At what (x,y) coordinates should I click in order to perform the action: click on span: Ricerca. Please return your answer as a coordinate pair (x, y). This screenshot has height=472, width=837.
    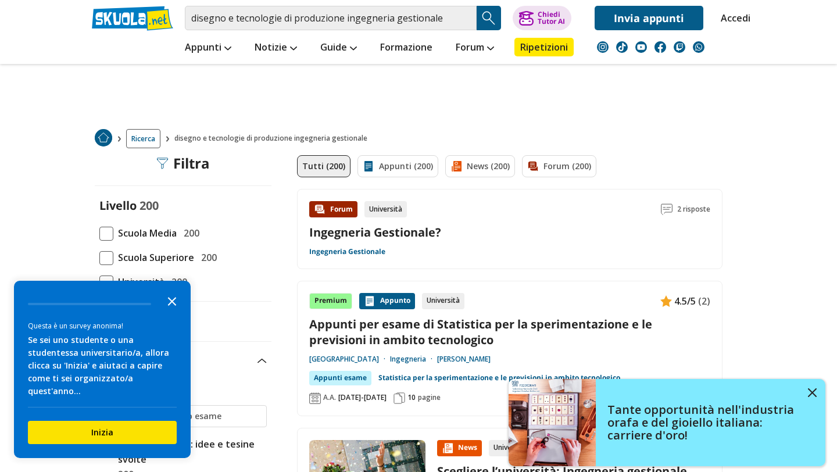
    Looking at the image, I should click on (143, 138).